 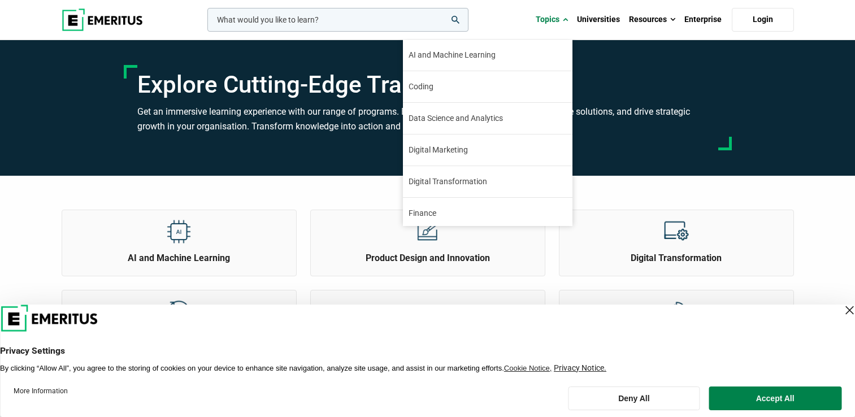 What do you see at coordinates (428, 258) in the screenshot?
I see `h2: Product Design and Innovation` at bounding box center [428, 258].